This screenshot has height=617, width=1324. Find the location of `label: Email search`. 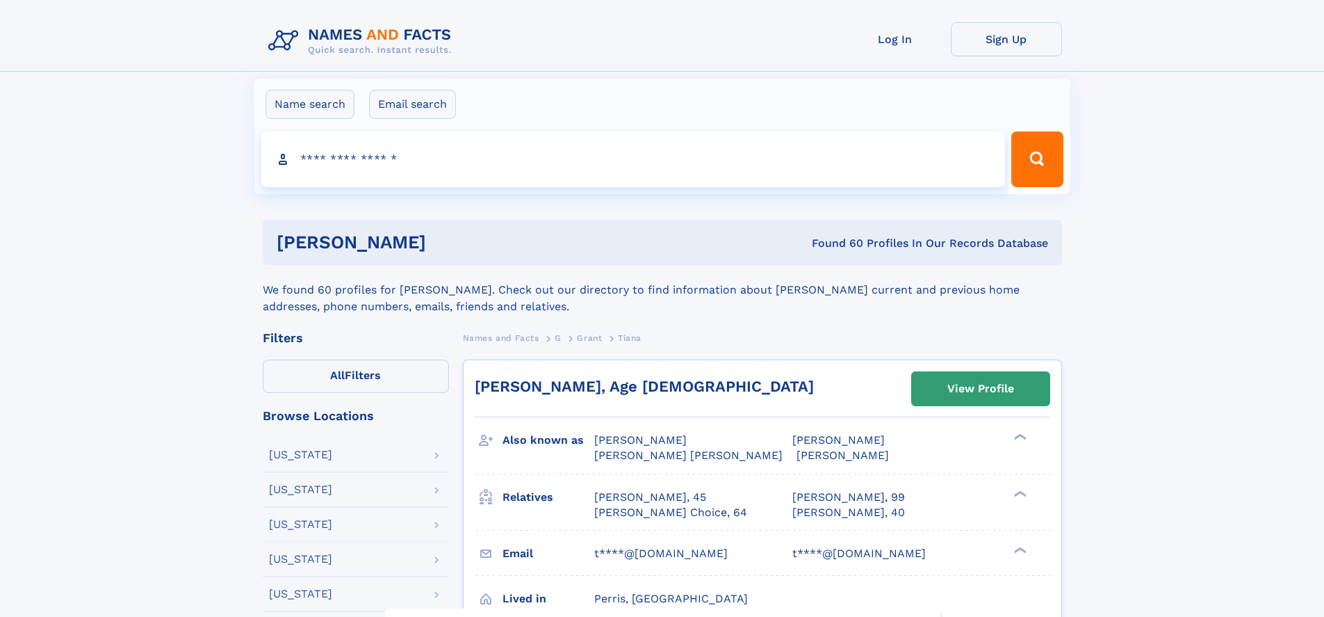

label: Email search is located at coordinates (412, 104).